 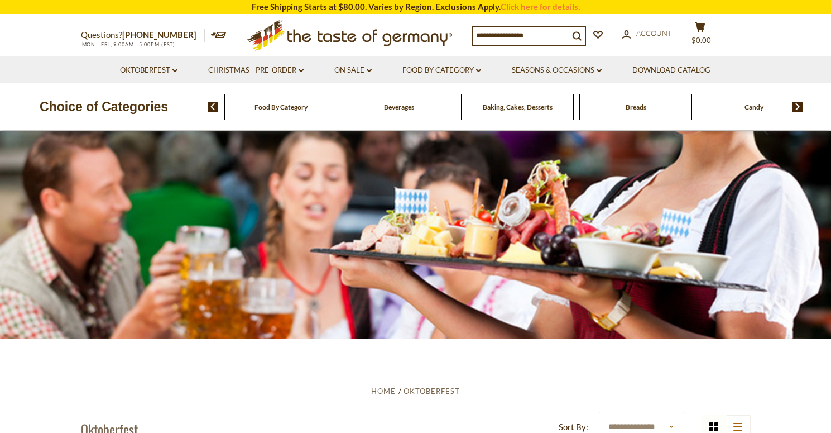 I want to click on span: Account, so click(x=654, y=33).